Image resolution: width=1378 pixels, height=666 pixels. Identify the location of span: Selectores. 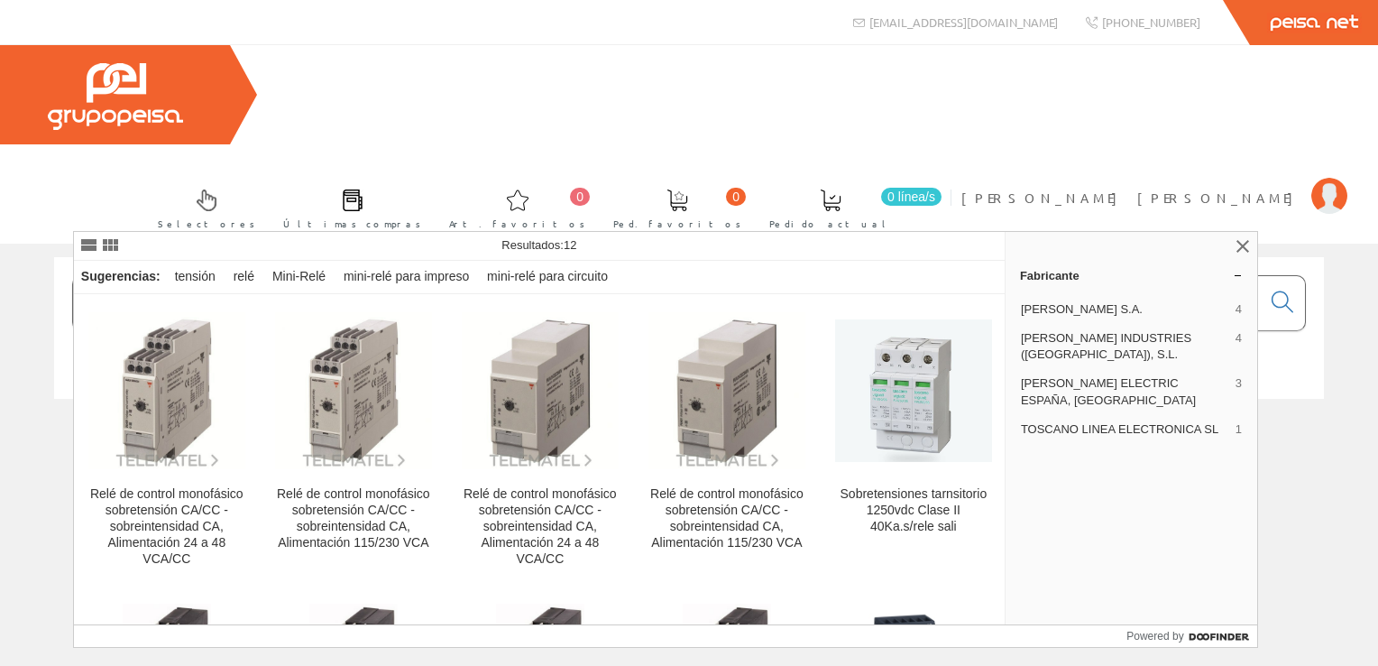
(207, 224).